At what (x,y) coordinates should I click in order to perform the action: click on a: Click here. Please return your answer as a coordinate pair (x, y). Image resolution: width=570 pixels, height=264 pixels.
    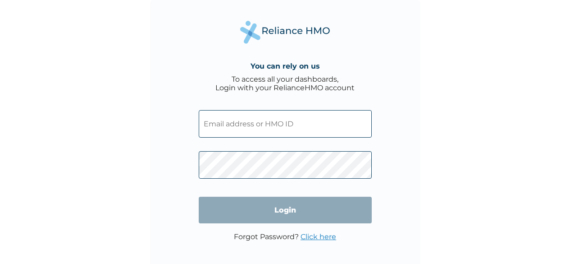
    Looking at the image, I should click on (318, 236).